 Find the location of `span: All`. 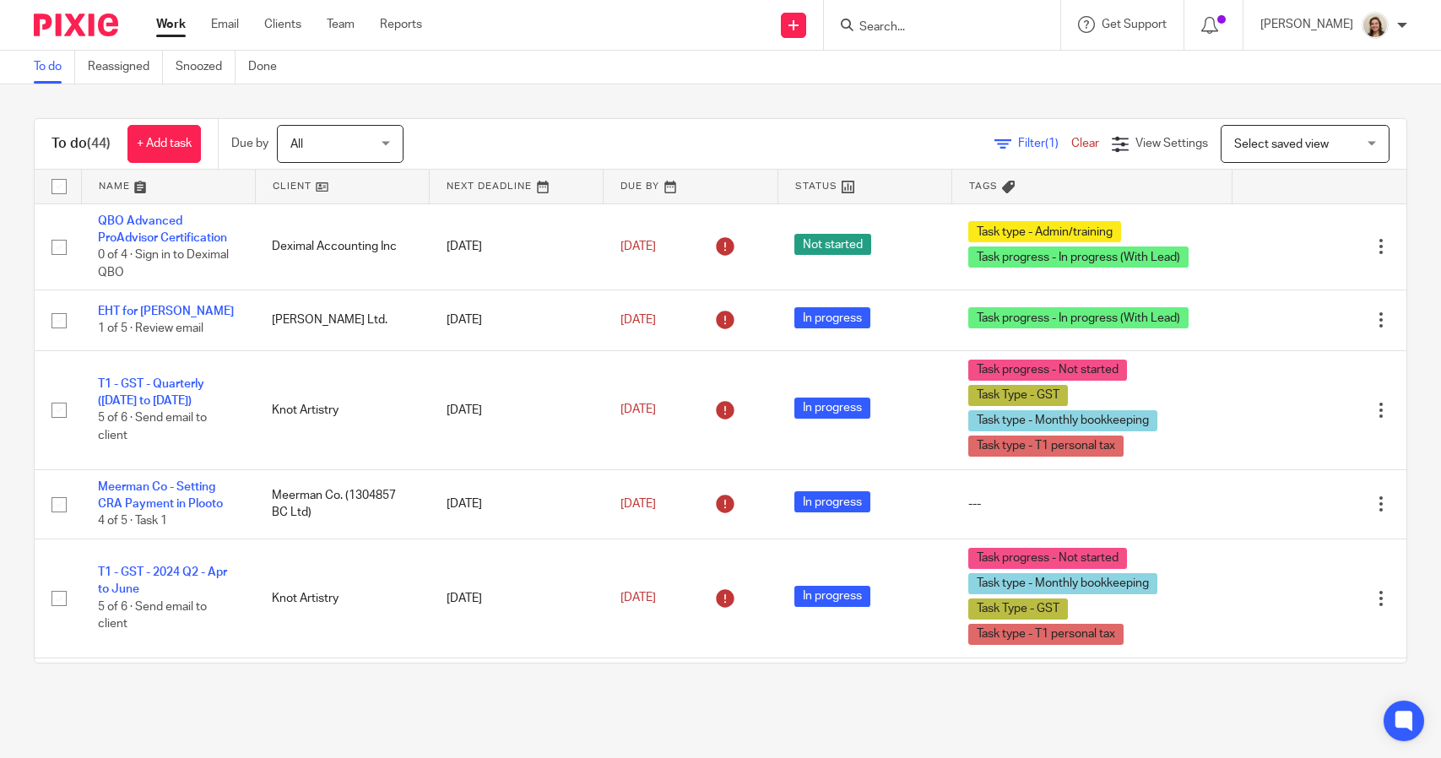

span: All is located at coordinates (296, 144).